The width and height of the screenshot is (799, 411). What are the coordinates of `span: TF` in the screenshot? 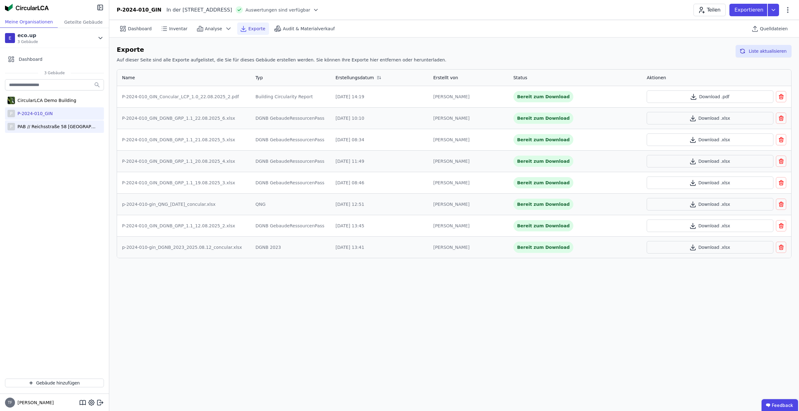 It's located at (10, 403).